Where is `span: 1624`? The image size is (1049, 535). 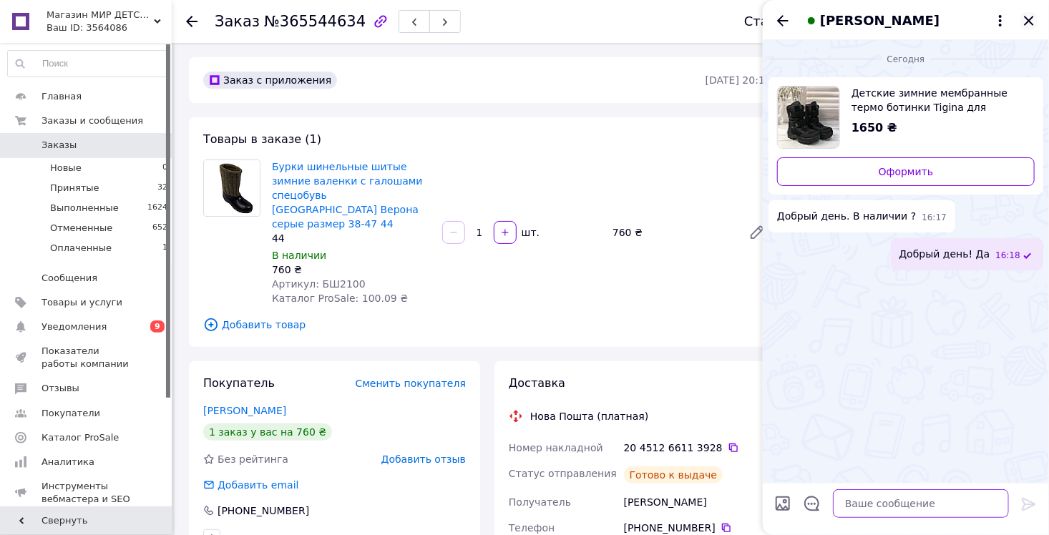
span: 1624 is located at coordinates (157, 208).